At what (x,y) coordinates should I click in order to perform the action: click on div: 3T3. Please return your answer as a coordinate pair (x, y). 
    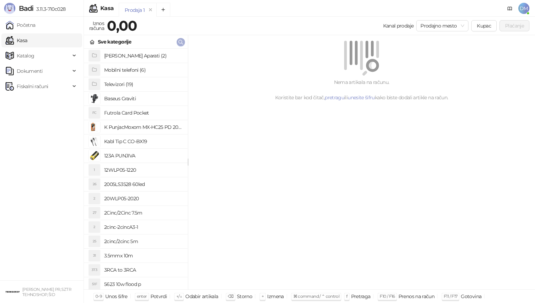
    Looking at the image, I should click on (94, 270).